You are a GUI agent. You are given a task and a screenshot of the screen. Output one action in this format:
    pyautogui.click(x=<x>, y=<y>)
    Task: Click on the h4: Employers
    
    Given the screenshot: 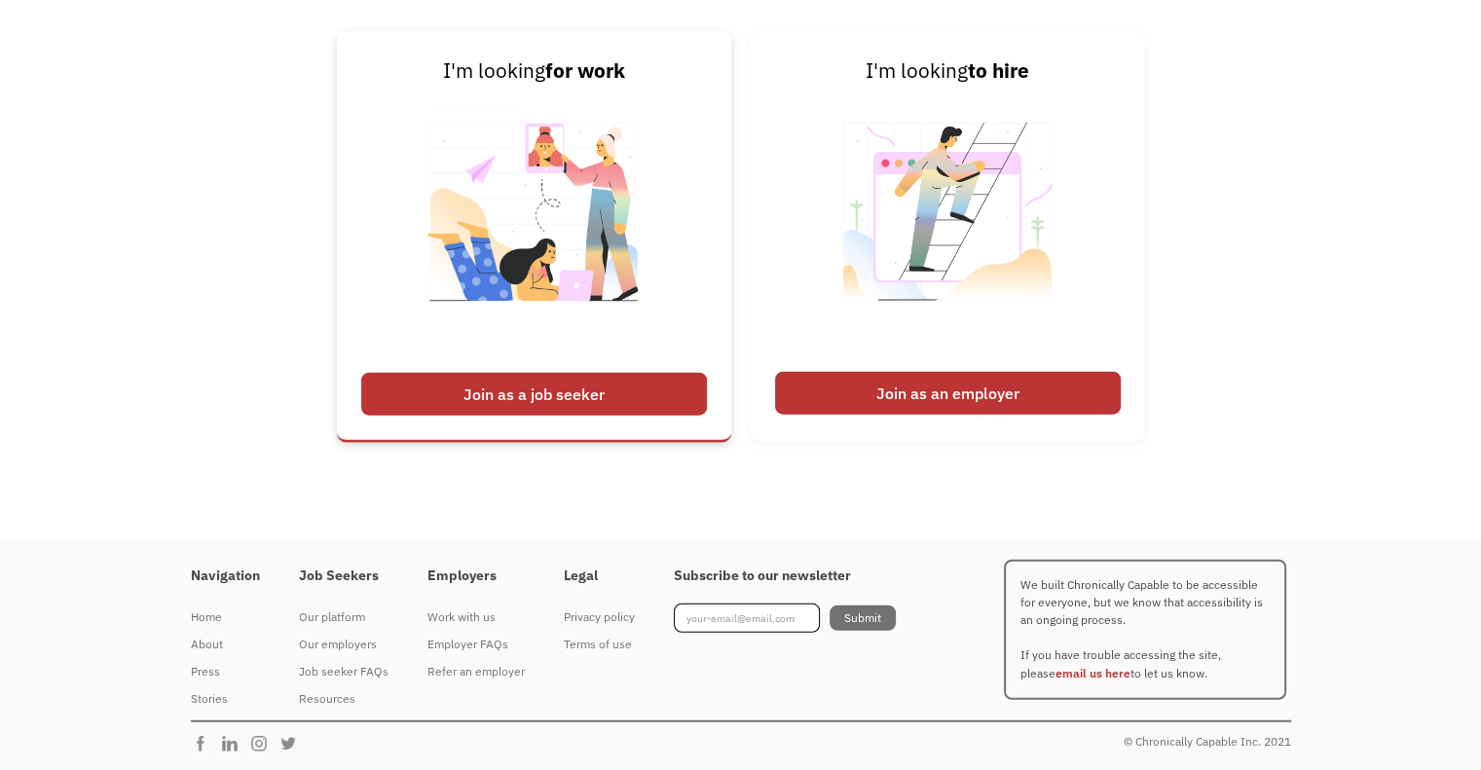 What is the action you would take?
    pyautogui.click(x=476, y=577)
    